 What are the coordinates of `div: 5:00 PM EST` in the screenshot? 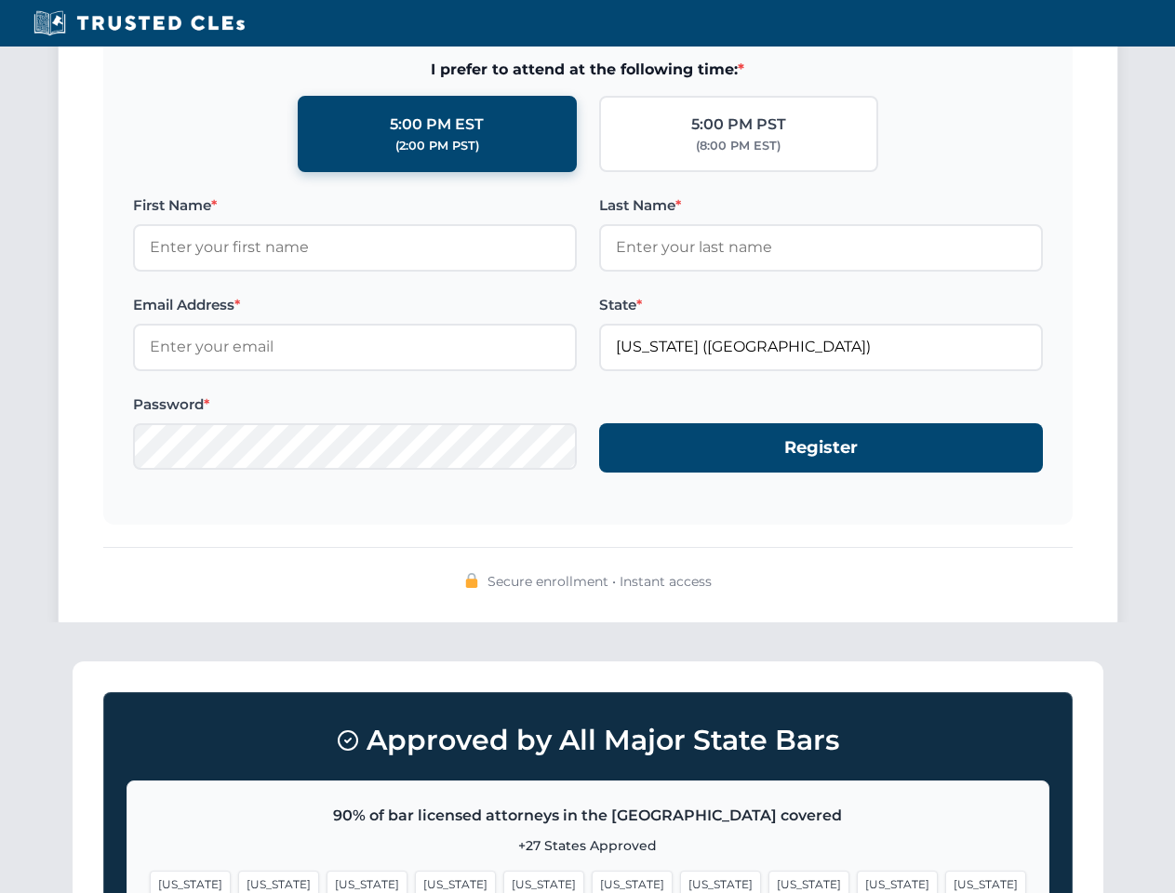 It's located at (436, 125).